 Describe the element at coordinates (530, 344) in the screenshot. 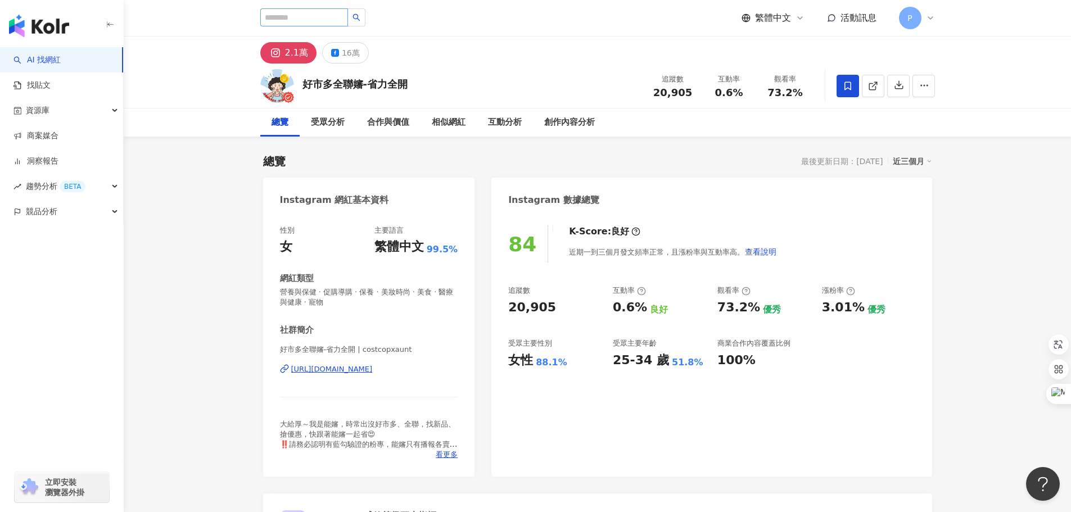

I see `div: 受眾主要性別` at that location.